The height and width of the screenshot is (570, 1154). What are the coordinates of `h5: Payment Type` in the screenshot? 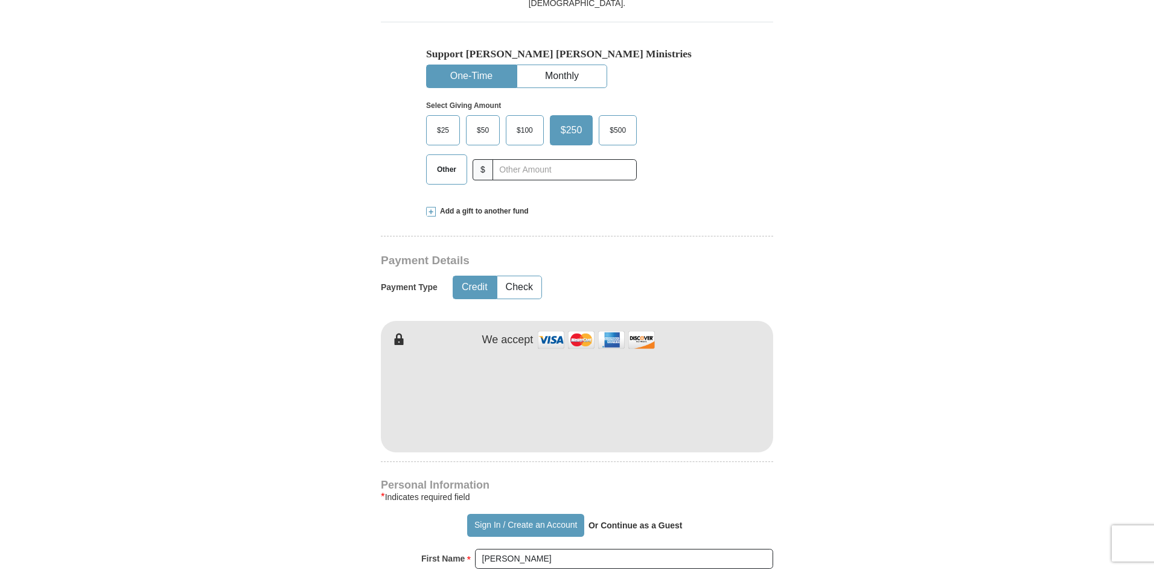 It's located at (409, 287).